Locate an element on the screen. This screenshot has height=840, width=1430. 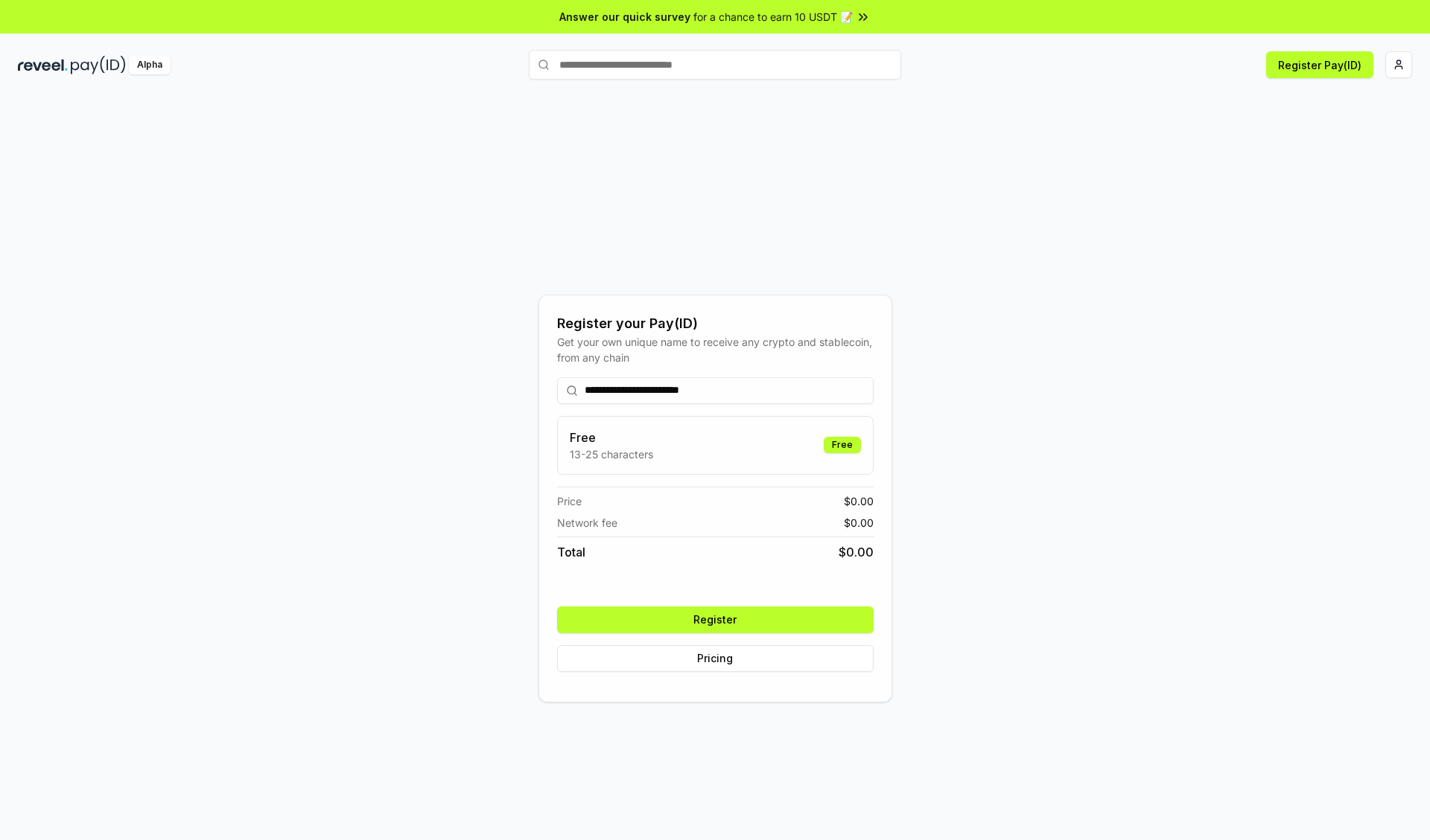
span: Price is located at coordinates (569, 501).